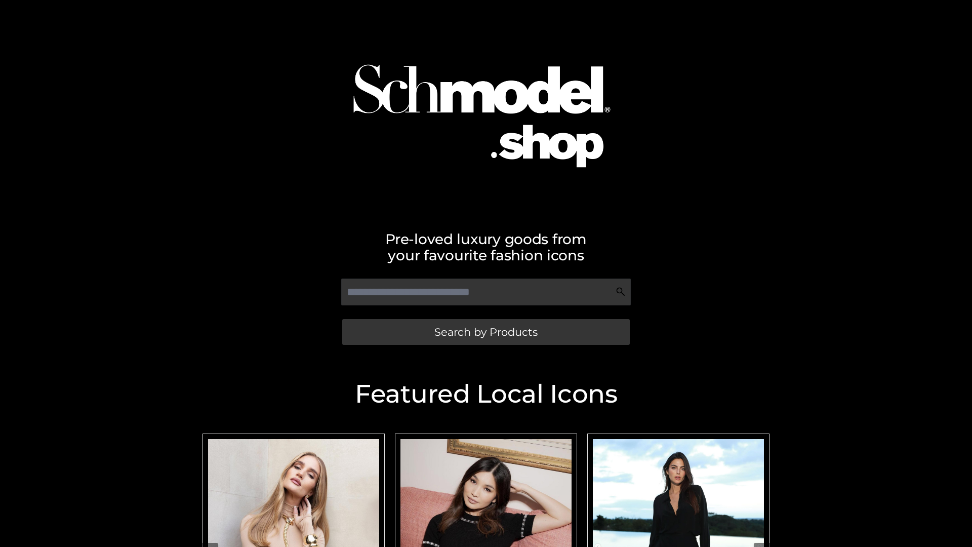  I want to click on a: Search by Products, so click(486, 332).